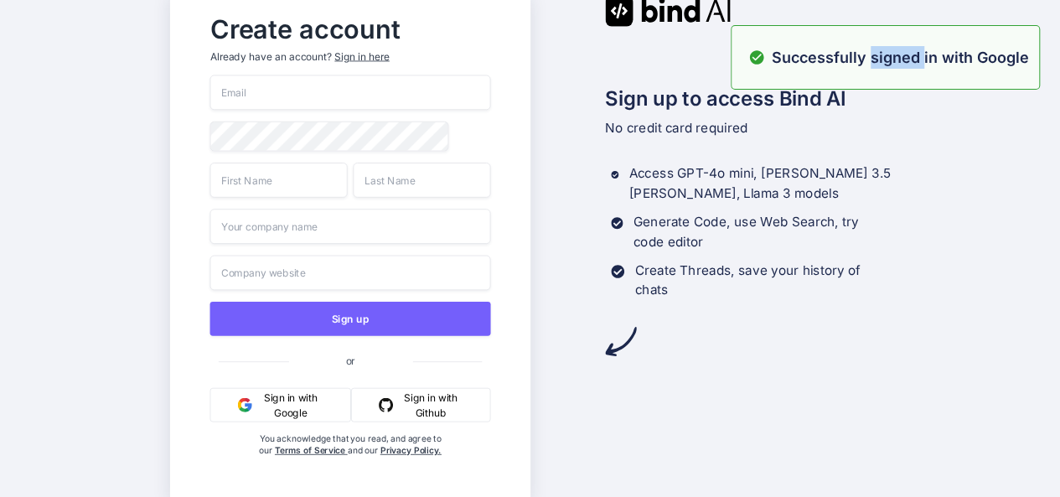  Describe the element at coordinates (422, 180) in the screenshot. I see `input: Last Name` at that location.